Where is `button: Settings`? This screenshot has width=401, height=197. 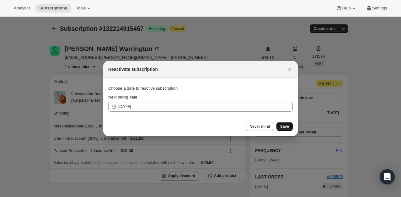
button: Settings is located at coordinates (377, 8).